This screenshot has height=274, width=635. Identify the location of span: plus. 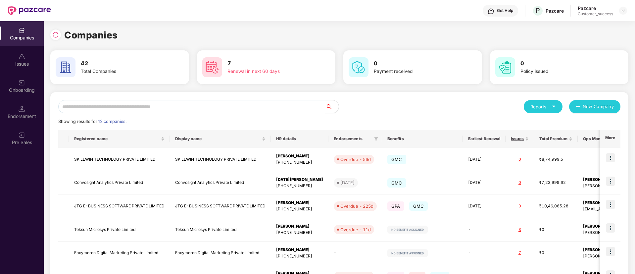
(577, 107).